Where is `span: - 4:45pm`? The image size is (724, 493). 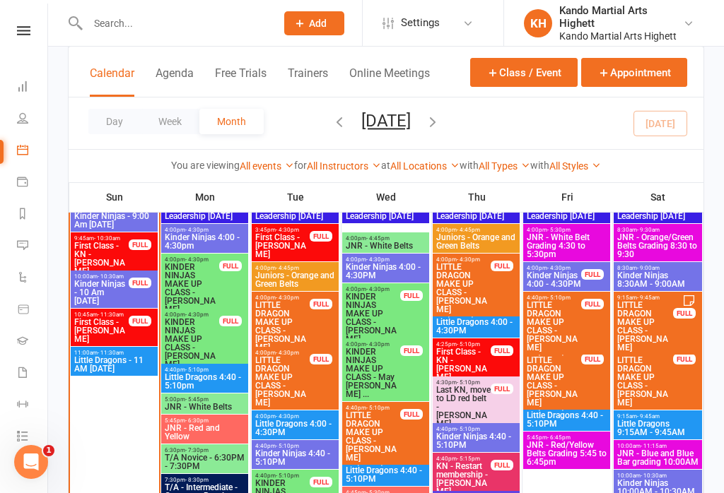
span: - 4:45pm is located at coordinates (377, 238).